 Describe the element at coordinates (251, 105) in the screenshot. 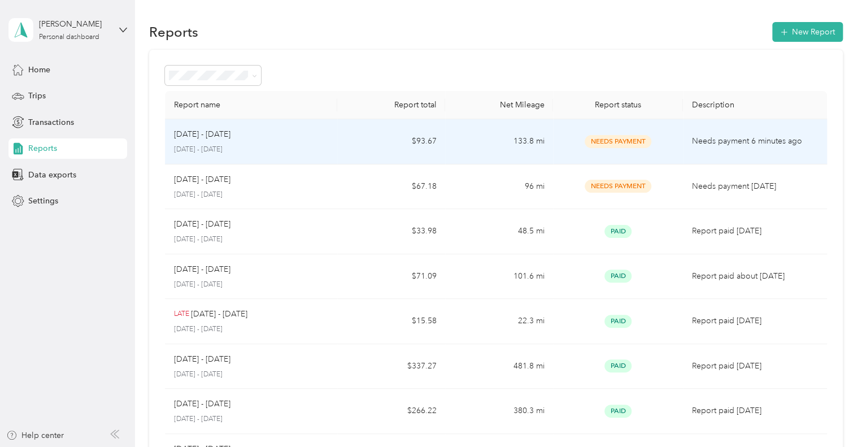

I see `th: Report name` at that location.